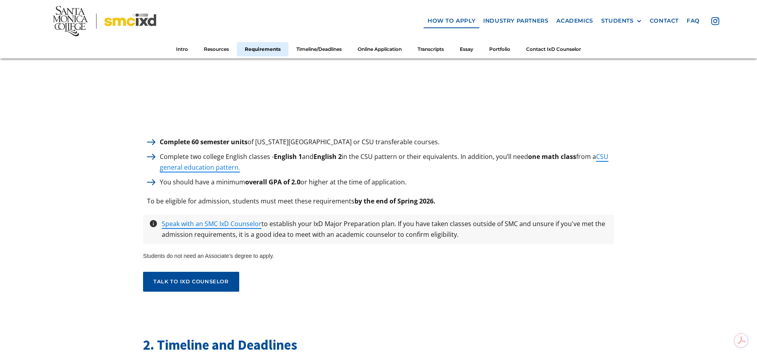 Image resolution: width=757 pixels, height=362 pixels. Describe the element at coordinates (191, 282) in the screenshot. I see `a: talk to ixd counselor` at that location.